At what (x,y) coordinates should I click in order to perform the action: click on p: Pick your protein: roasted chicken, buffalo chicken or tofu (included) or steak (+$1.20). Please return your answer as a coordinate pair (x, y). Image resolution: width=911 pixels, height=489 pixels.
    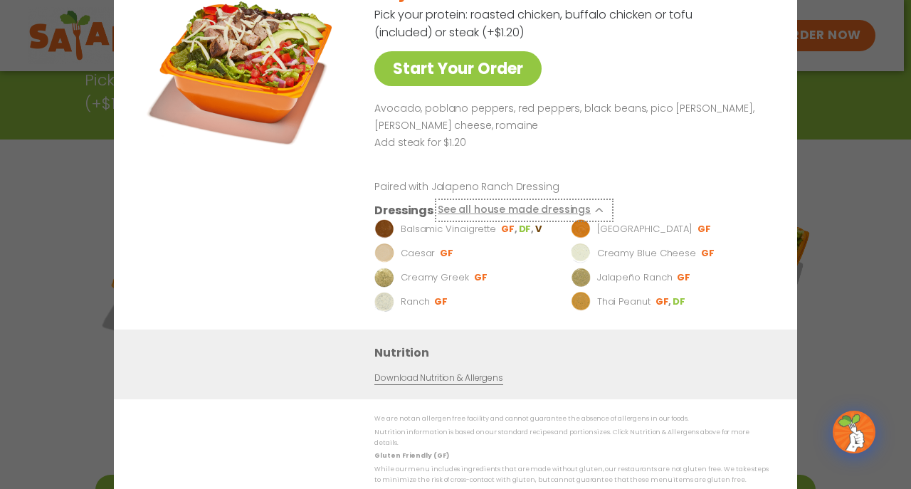
    Looking at the image, I should click on (534, 23).